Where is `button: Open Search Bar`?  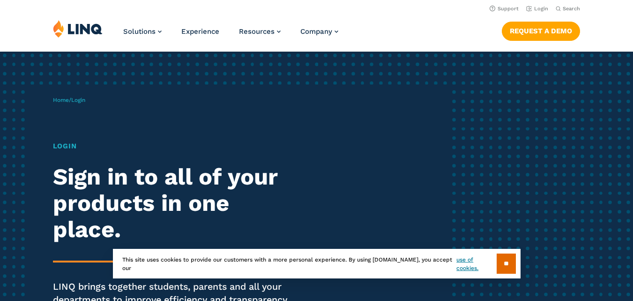 button: Open Search Bar is located at coordinates (568, 8).